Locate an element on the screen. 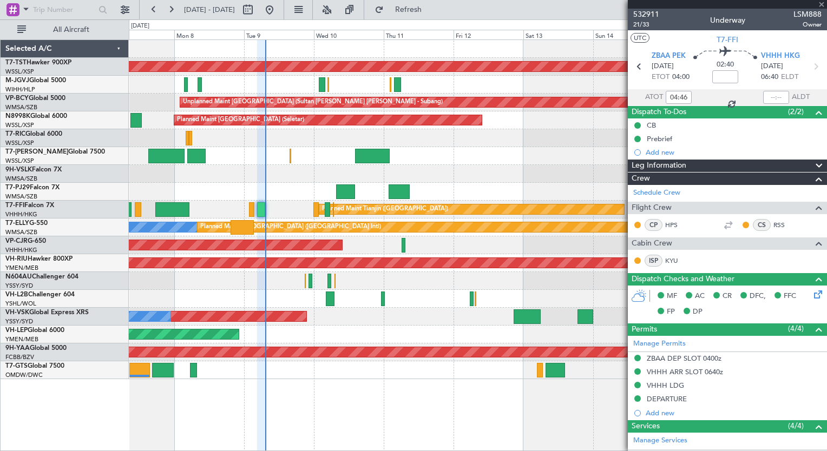 Image resolution: width=827 pixels, height=451 pixels. span: (2/2) is located at coordinates (795, 111).